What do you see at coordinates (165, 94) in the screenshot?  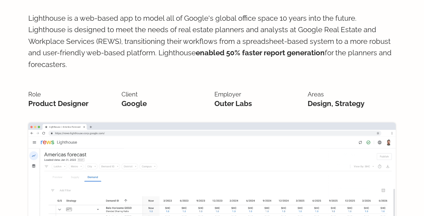 I see `p: Client` at bounding box center [165, 94].